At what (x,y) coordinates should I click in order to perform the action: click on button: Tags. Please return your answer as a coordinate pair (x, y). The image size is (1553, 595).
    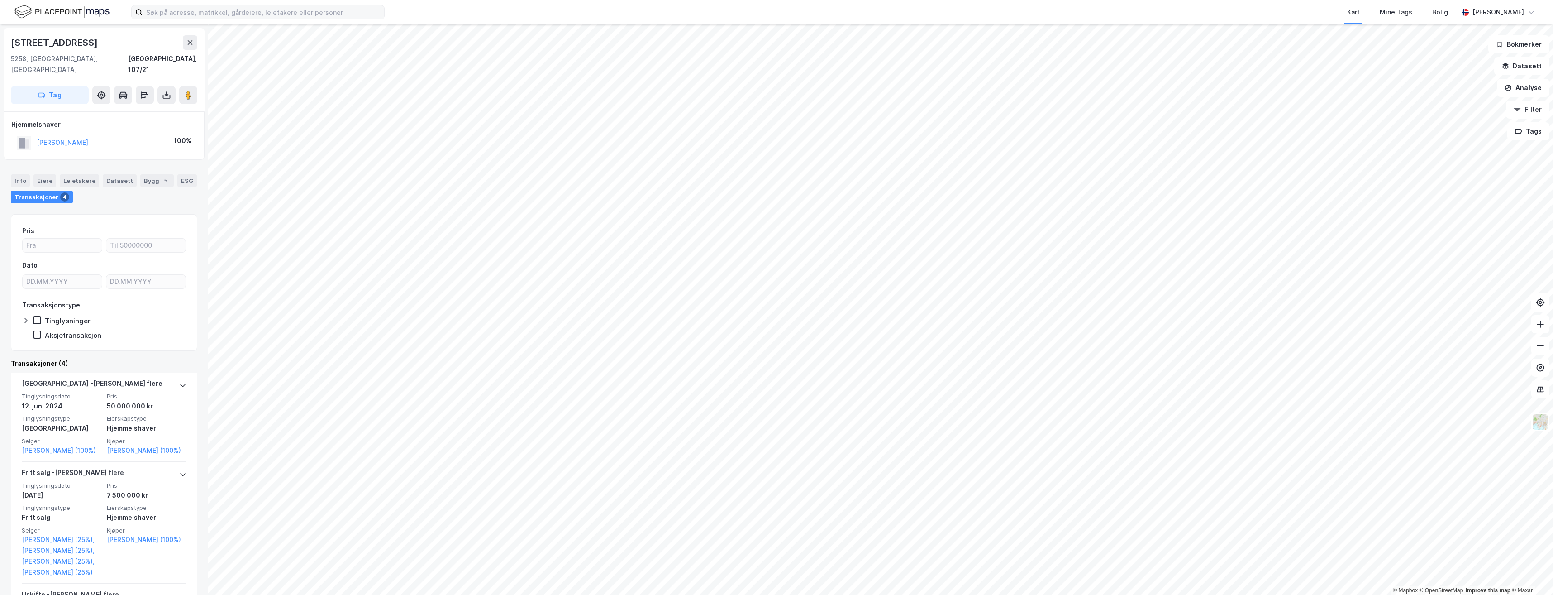
    Looking at the image, I should click on (1528, 131).